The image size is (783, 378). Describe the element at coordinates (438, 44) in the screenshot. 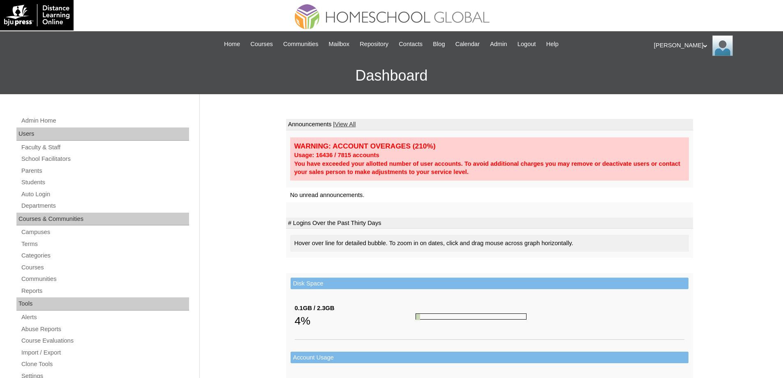

I see `a: Blog` at that location.